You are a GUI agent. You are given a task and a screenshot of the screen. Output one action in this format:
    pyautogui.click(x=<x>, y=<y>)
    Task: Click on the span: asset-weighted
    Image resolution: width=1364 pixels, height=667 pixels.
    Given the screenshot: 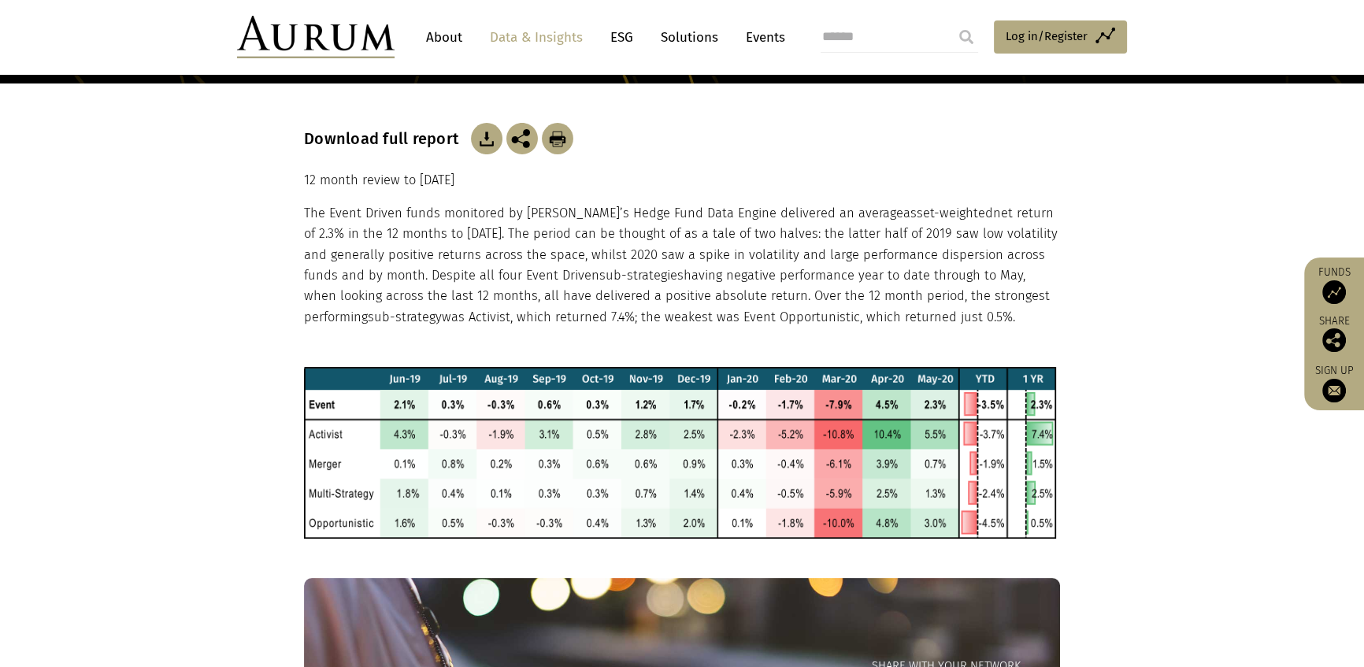 What is the action you would take?
    pyautogui.click(x=948, y=213)
    